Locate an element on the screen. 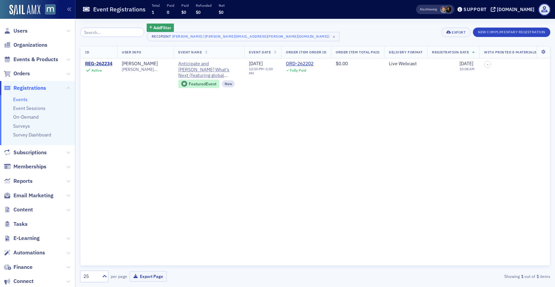  a: Reports is located at coordinates (18, 181).